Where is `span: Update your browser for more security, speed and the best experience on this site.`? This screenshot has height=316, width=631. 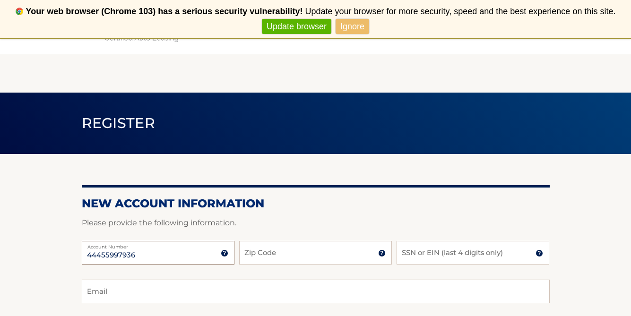
span: Update your browser for more security, speed and the best experience on this site. is located at coordinates (460, 11).